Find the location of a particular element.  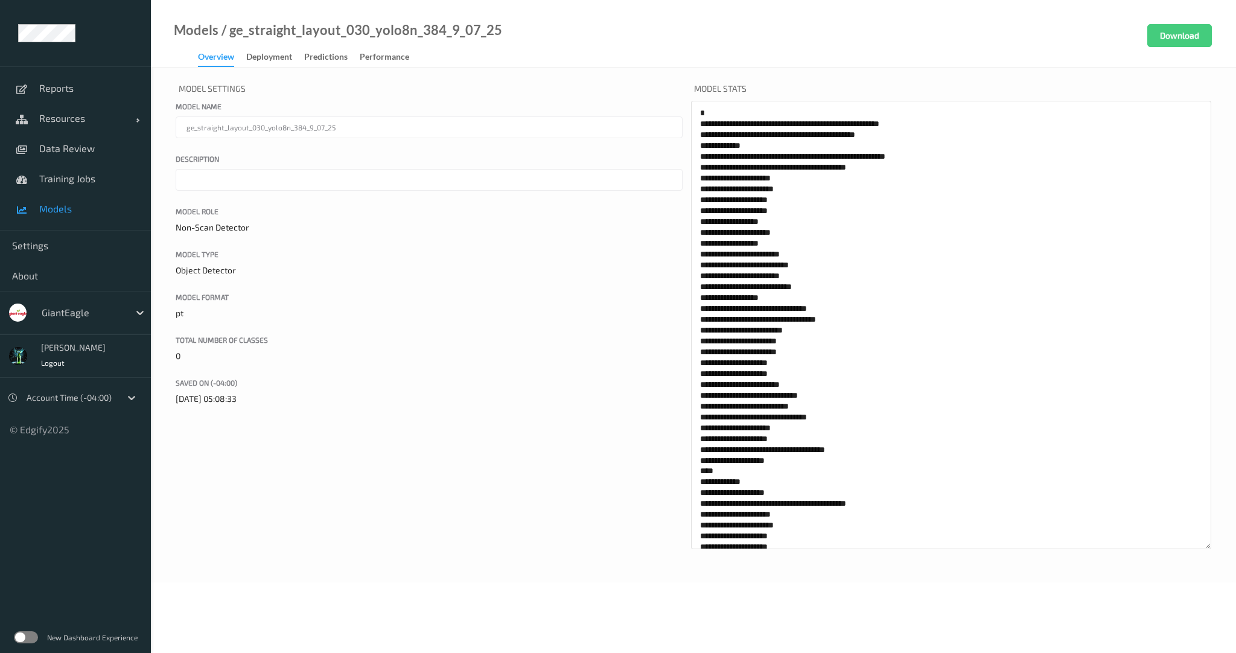

label: Description is located at coordinates (429, 159).